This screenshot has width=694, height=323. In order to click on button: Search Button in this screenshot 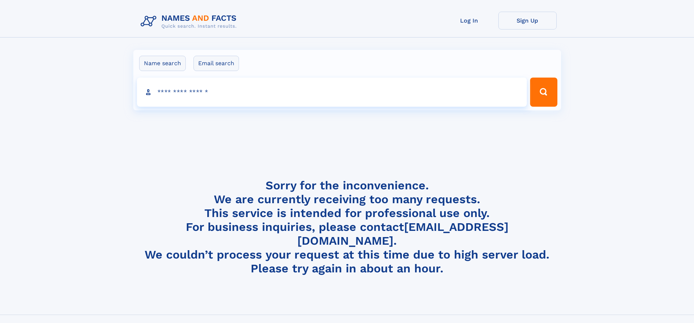, I will do `click(543, 92)`.